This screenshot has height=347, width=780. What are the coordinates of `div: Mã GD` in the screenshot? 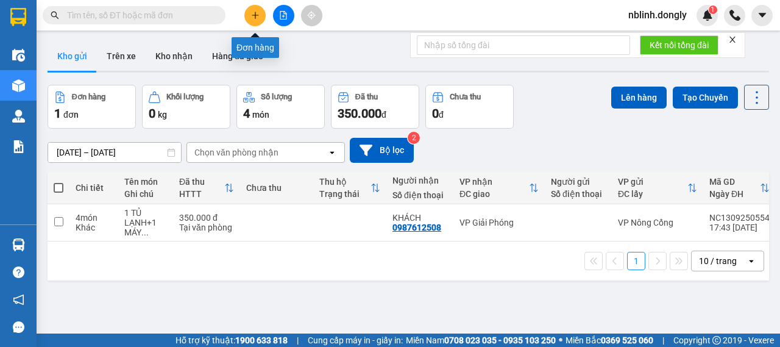 It's located at (735, 182).